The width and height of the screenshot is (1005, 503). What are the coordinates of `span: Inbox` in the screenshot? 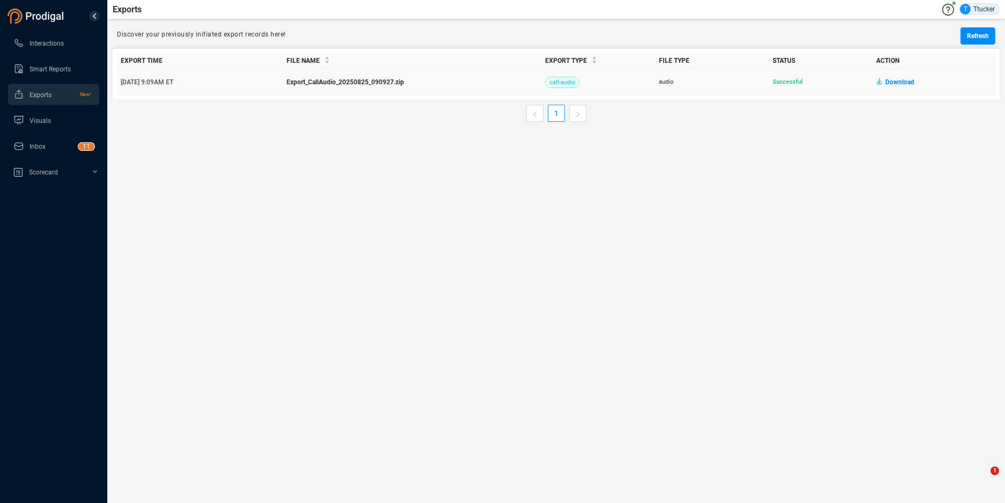 It's located at (38, 147).